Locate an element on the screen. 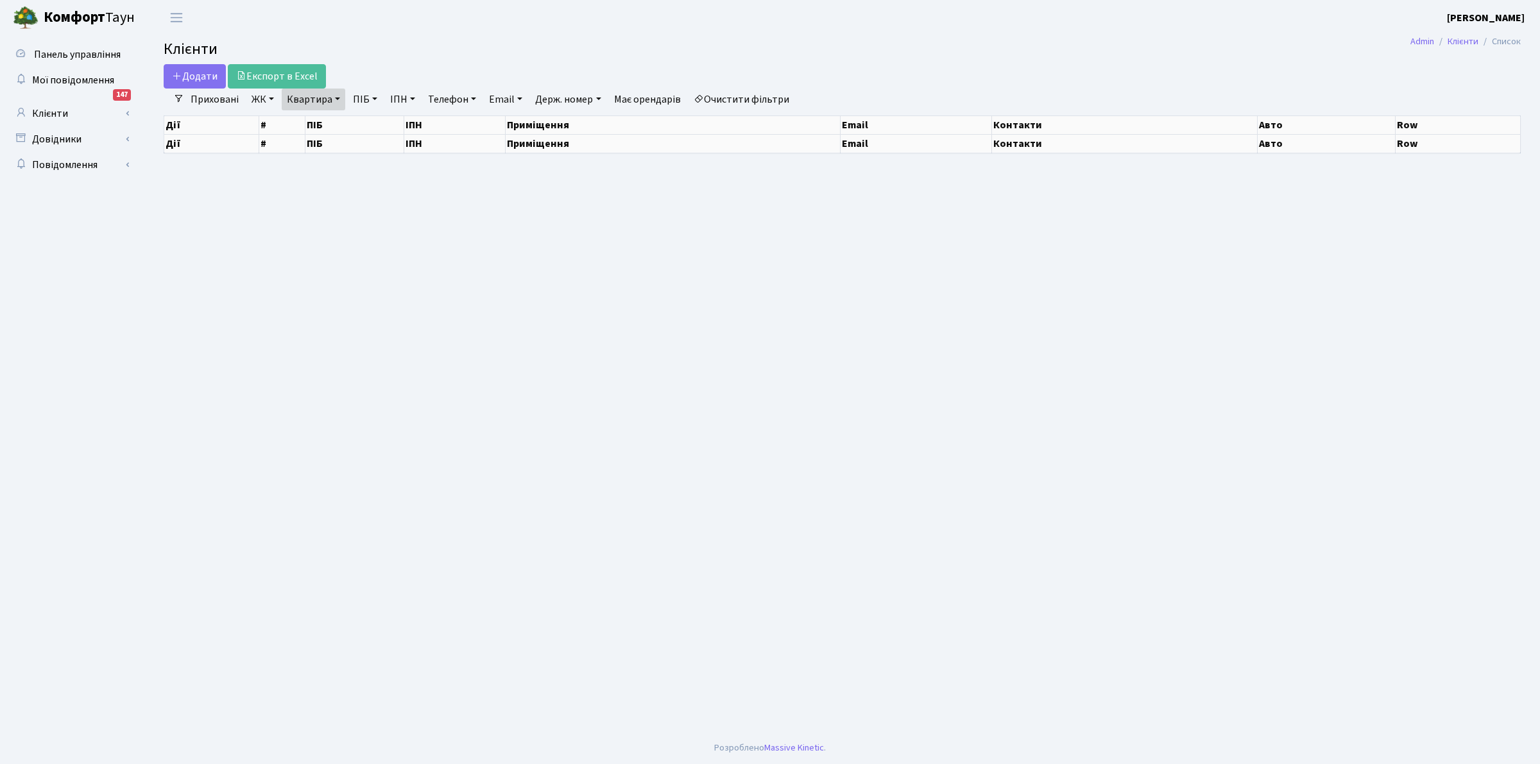 This screenshot has height=764, width=1540. span: Таун is located at coordinates (89, 18).